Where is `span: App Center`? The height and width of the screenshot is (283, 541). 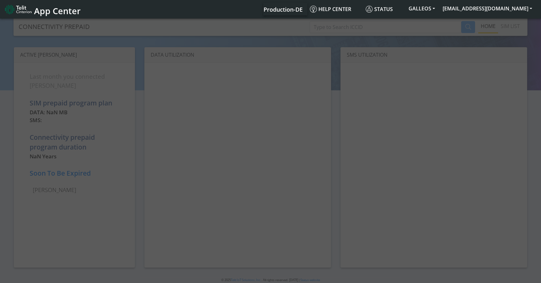 span: App Center is located at coordinates (57, 11).